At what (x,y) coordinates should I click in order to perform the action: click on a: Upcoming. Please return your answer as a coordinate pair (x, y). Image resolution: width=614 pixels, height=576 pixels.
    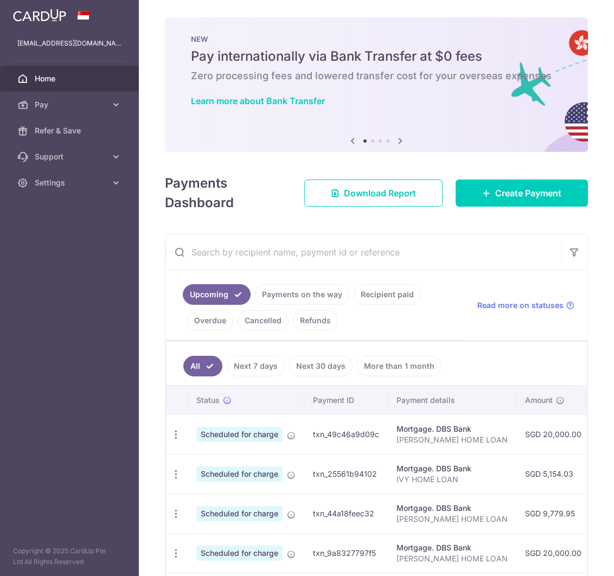
    Looking at the image, I should click on (217, 295).